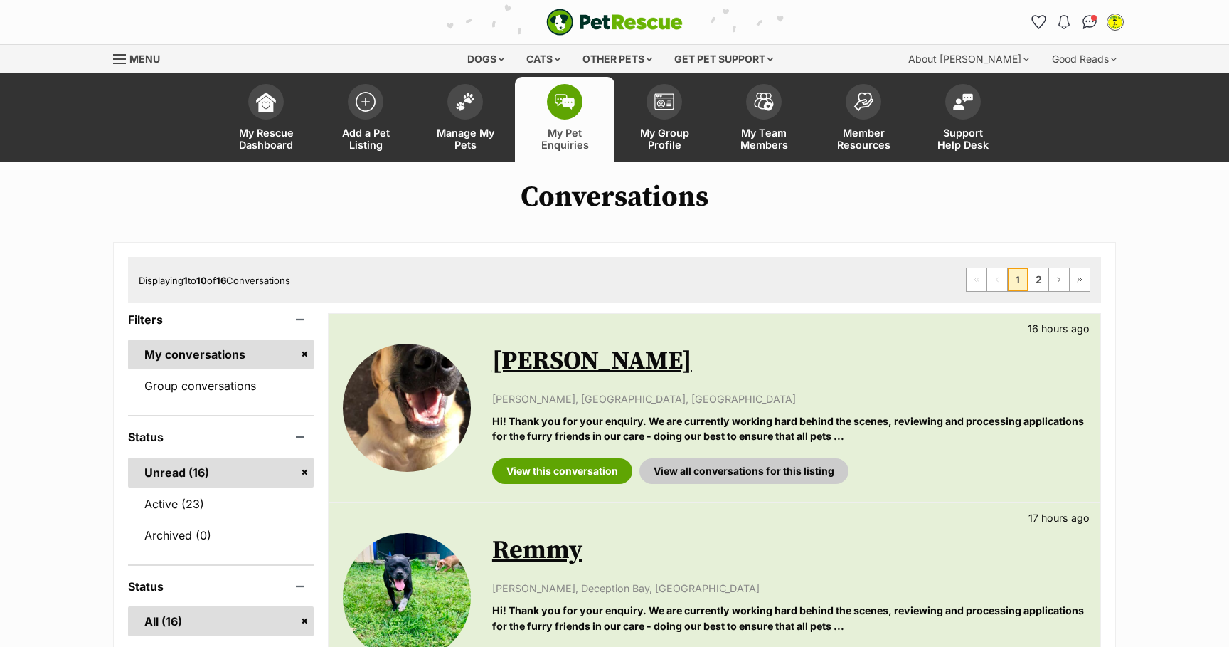  Describe the element at coordinates (186, 280) in the screenshot. I see `strong: 1` at that location.